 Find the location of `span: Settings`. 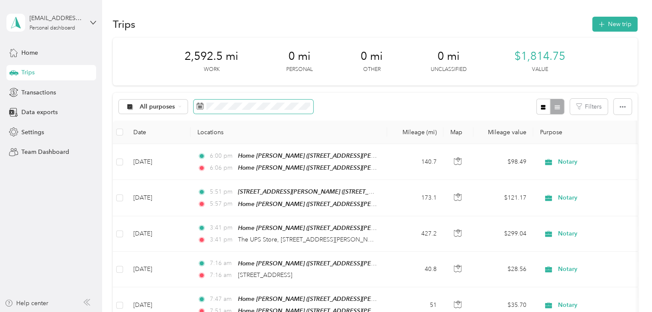

span: Settings is located at coordinates (32, 132).